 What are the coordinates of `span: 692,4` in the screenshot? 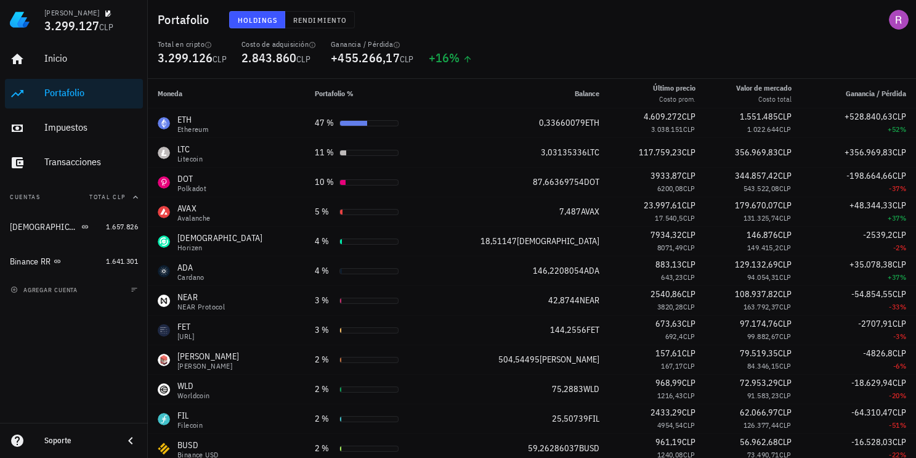 It's located at (674, 336).